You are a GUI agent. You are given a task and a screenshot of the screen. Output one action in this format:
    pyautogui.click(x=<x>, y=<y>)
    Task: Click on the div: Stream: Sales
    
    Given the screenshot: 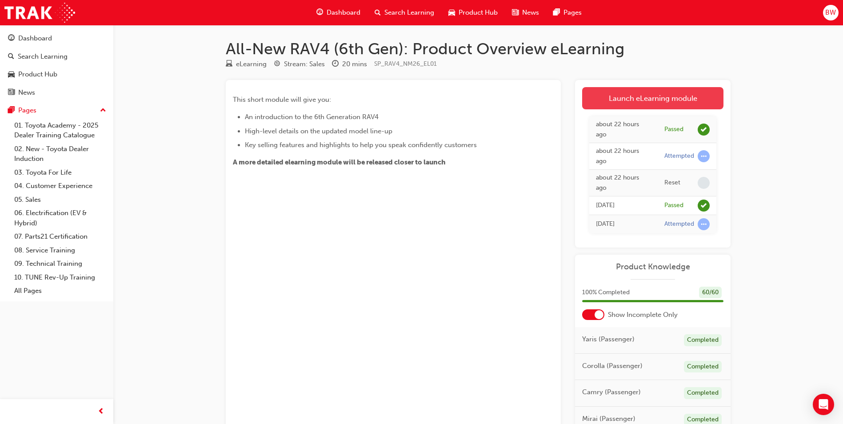 What is the action you would take?
    pyautogui.click(x=304, y=64)
    